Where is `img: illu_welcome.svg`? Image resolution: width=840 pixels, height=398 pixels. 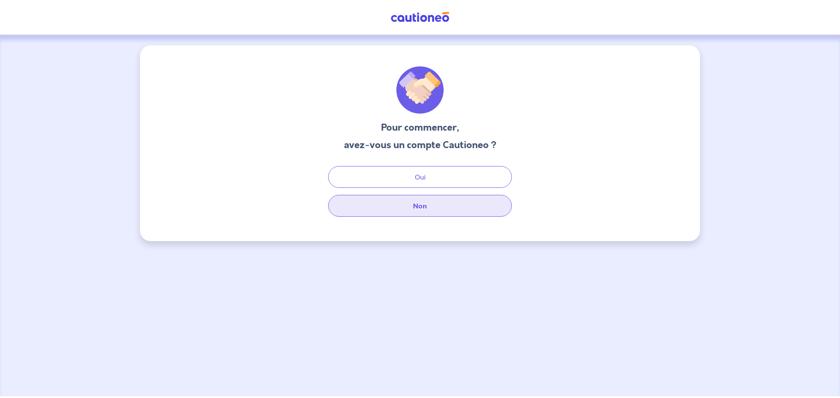 img: illu_welcome.svg is located at coordinates (420, 90).